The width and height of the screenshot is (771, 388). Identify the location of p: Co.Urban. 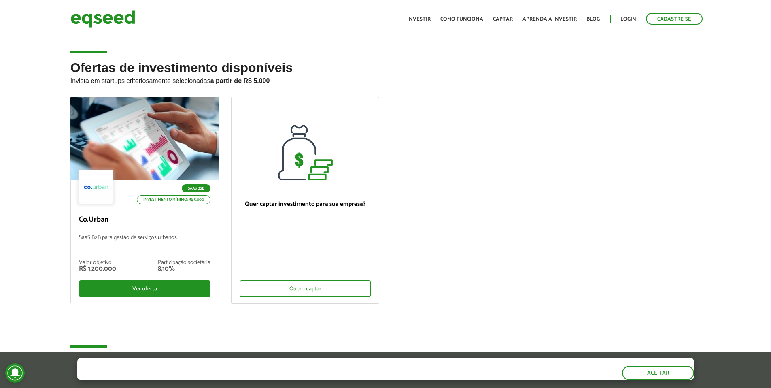
(145, 220).